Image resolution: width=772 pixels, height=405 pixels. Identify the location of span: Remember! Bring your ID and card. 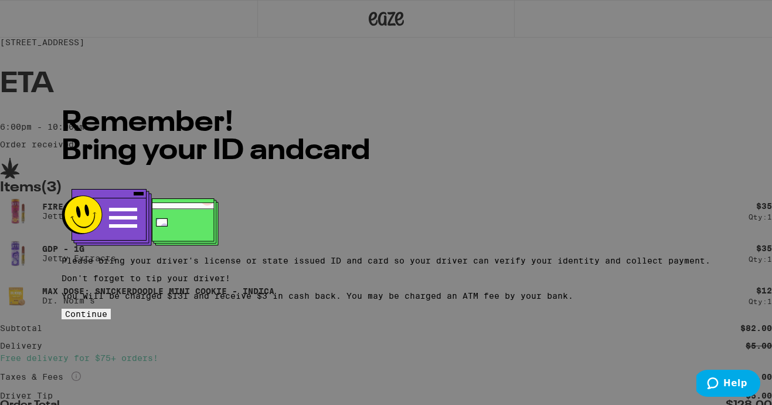
(216, 137).